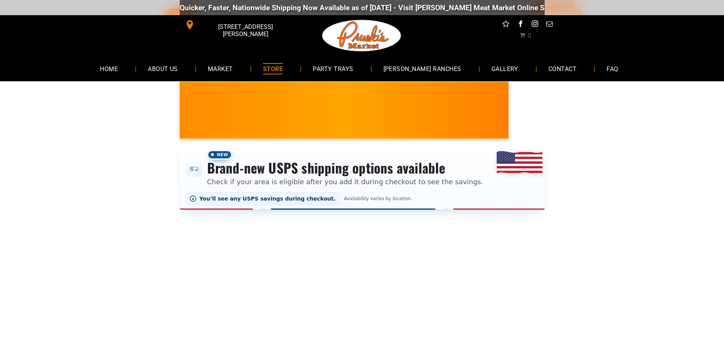 This screenshot has height=346, width=724. What do you see at coordinates (345, 182) in the screenshot?
I see `p: Check if your area is eligible after you add it during checkout to see the savings.` at bounding box center [345, 182].